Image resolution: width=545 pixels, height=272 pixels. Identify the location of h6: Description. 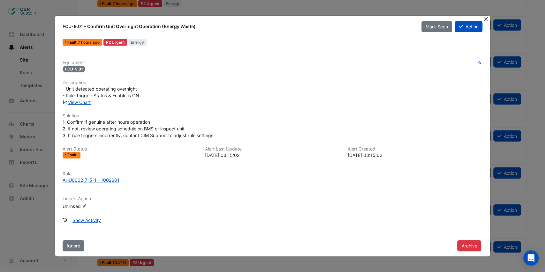
(272, 83).